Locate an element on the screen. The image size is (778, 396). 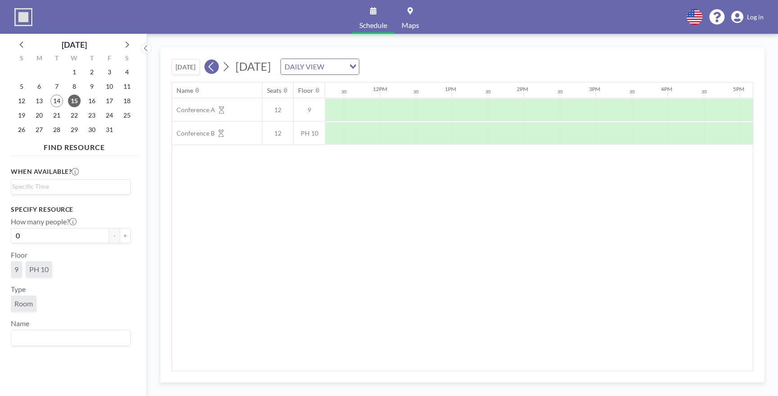
span: Maps is located at coordinates (410, 25).